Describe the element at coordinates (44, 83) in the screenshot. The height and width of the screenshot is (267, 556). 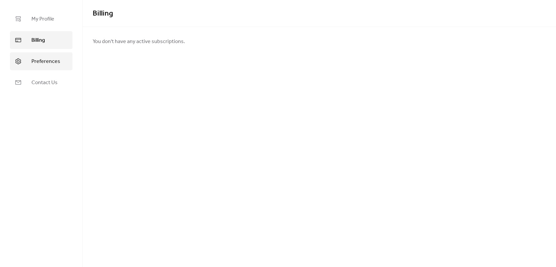
I see `span: Contact Us` at that location.